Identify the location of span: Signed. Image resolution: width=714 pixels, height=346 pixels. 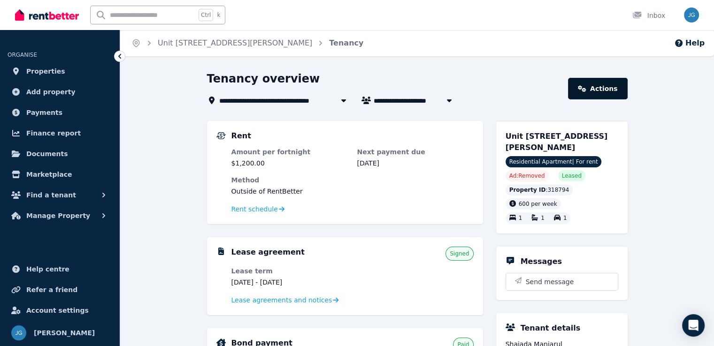
(459, 254).